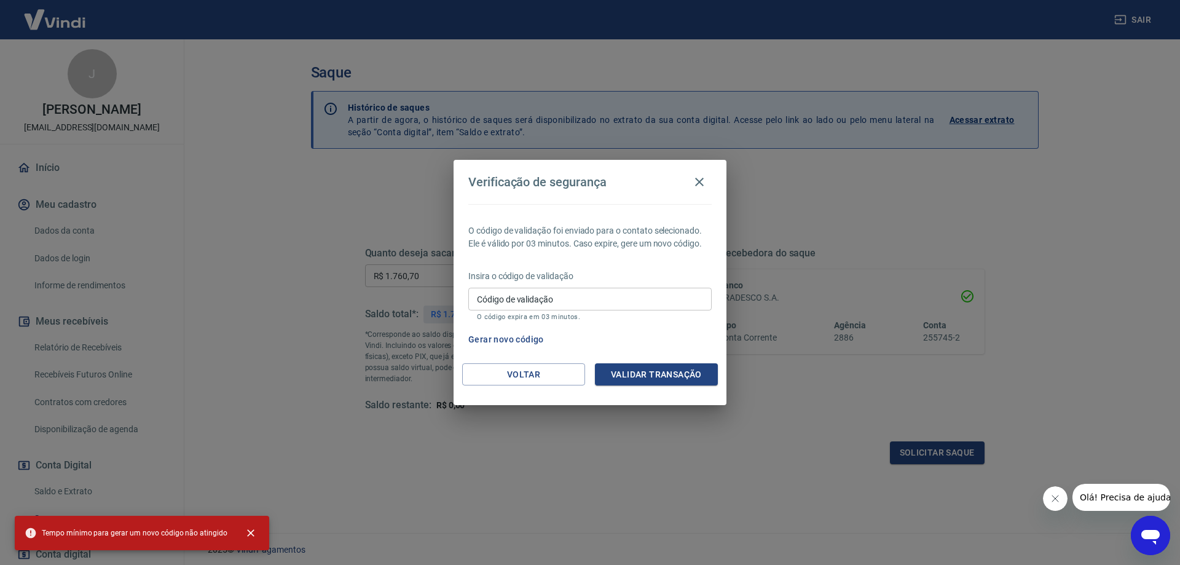 The height and width of the screenshot is (565, 1180). What do you see at coordinates (506, 339) in the screenshot?
I see `button: Gerar novo código` at bounding box center [506, 339].